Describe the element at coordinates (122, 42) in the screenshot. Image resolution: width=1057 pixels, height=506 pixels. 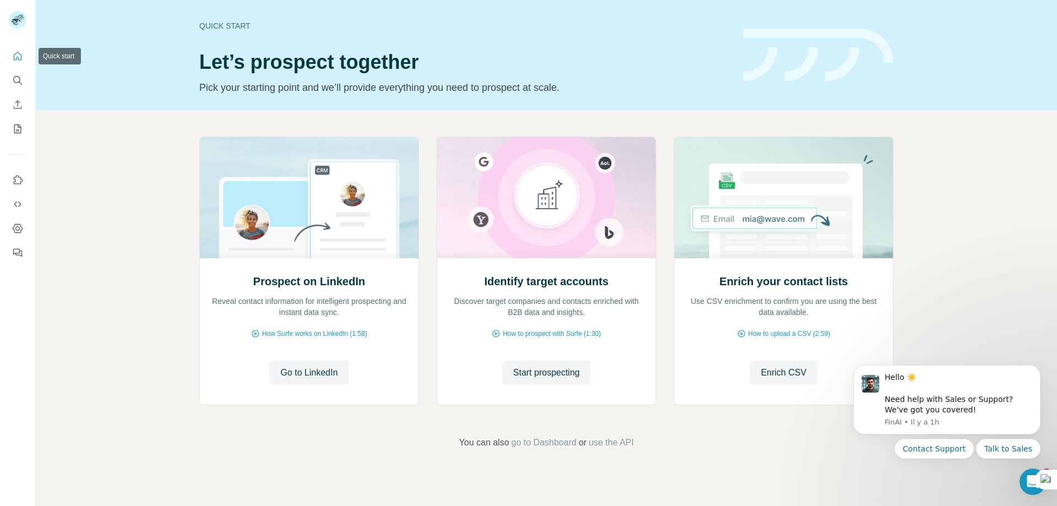
I see `div: Message content` at that location.